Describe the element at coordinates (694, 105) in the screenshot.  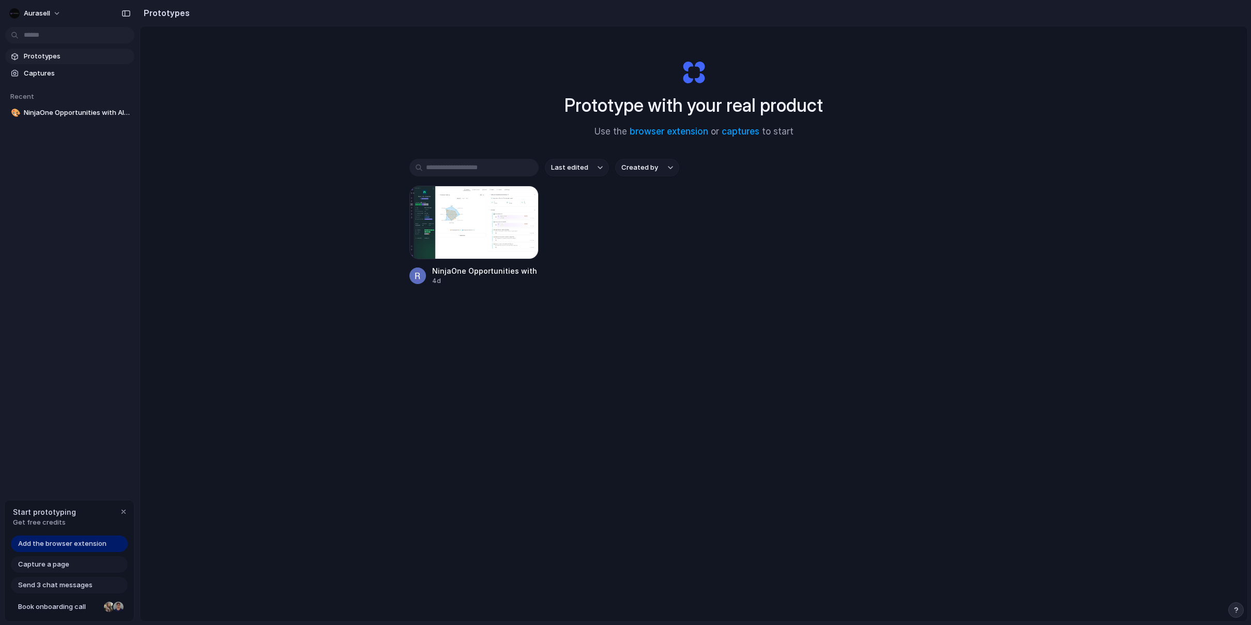
I see `h1: Prototype with your real product` at that location.